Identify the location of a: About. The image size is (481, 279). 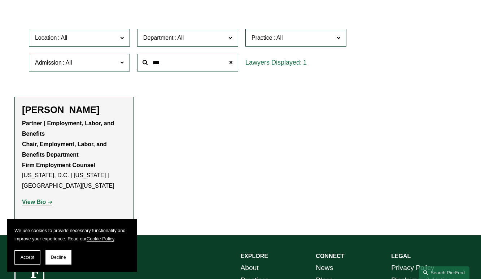
(250, 268).